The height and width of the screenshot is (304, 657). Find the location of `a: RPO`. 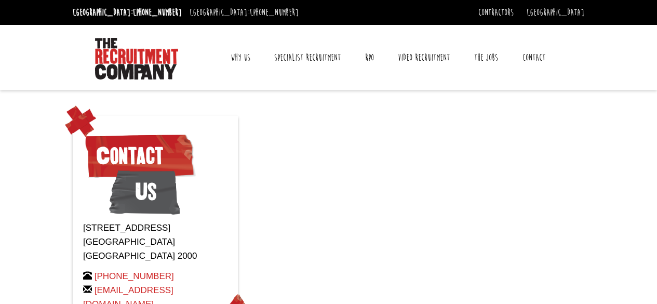

a: RPO is located at coordinates (369, 58).